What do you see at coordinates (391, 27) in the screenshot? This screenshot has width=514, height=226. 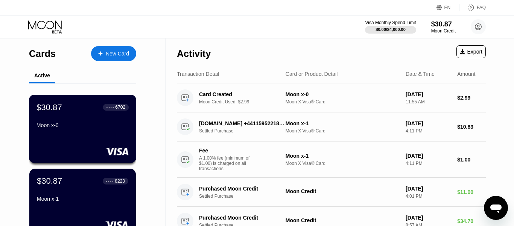 I see `div: Visa Monthly Spend Limit$0.00/$4,000.00` at bounding box center [391, 27].